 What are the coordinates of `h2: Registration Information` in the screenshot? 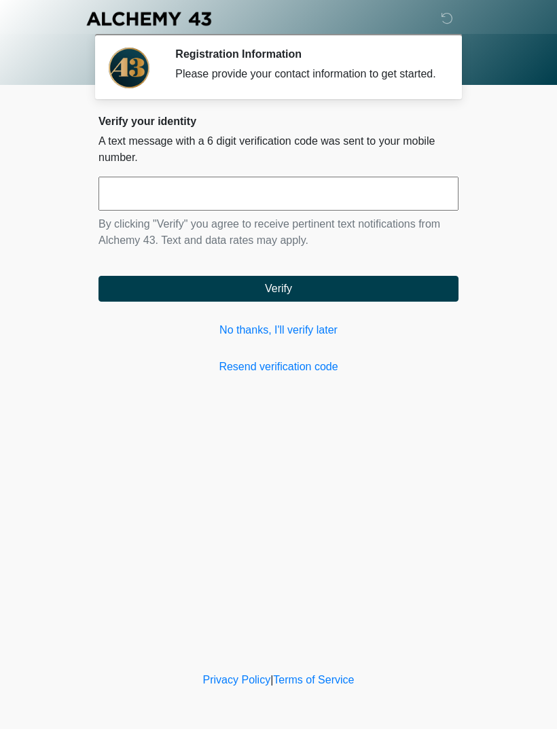 It's located at (306, 54).